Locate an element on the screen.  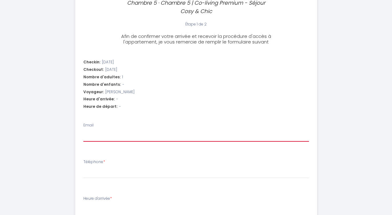
span: Checkin: is located at coordinates (92, 62).